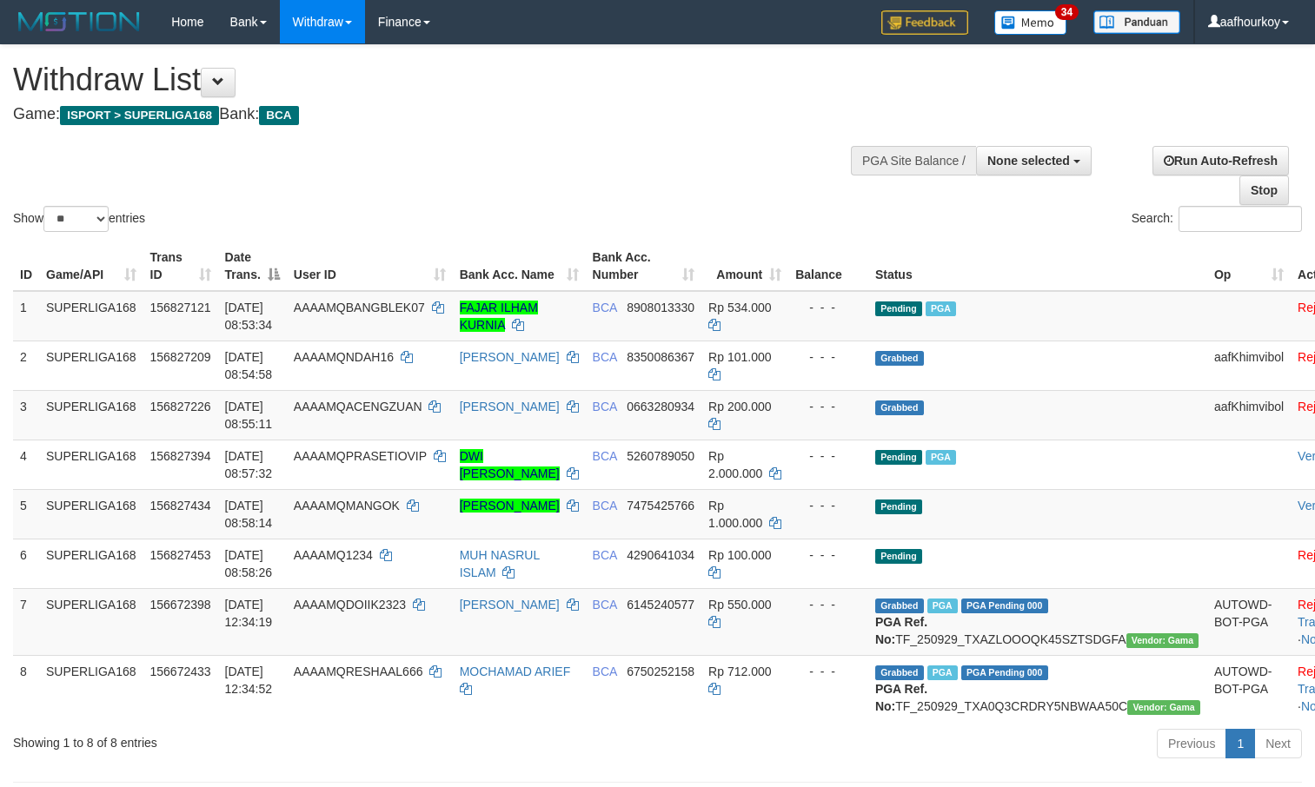 The image size is (1315, 787). Describe the element at coordinates (1028, 161) in the screenshot. I see `span: None selected` at that location.